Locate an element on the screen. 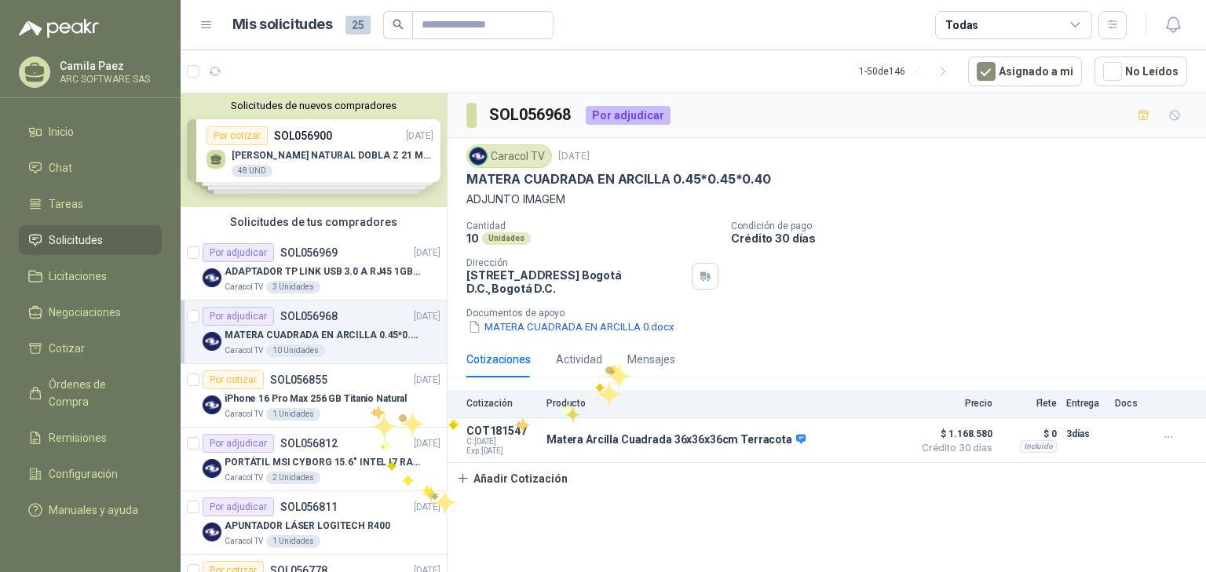 The width and height of the screenshot is (1206, 572). div: 10 Unidades is located at coordinates (295, 351).